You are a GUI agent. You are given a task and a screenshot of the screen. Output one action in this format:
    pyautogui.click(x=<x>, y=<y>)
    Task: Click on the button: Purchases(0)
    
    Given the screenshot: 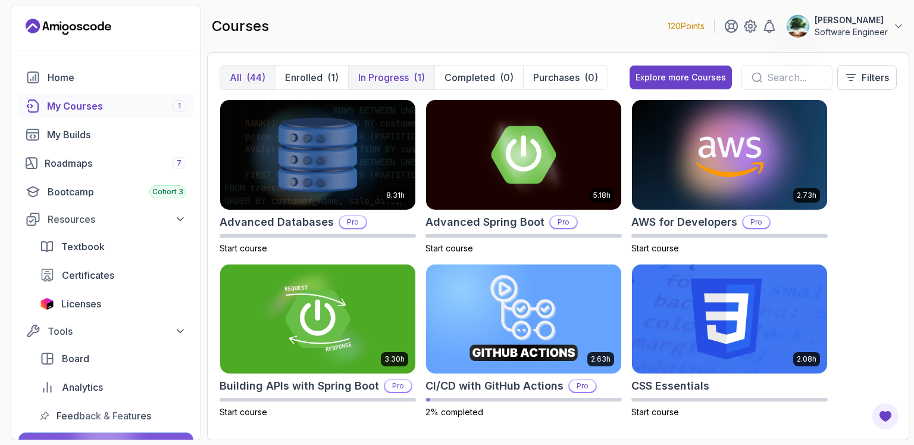 What is the action you would take?
    pyautogui.click(x=565, y=77)
    